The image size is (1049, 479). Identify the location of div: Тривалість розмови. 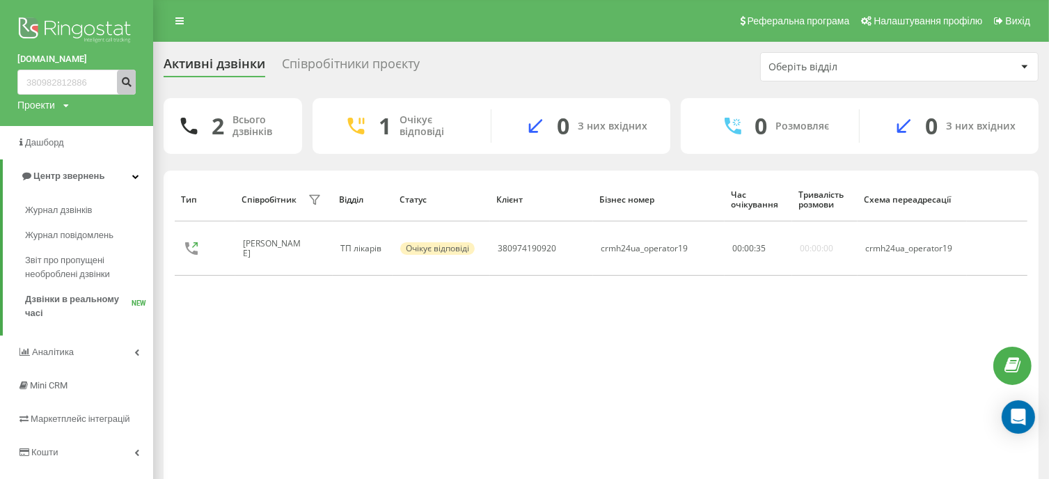
(824, 200).